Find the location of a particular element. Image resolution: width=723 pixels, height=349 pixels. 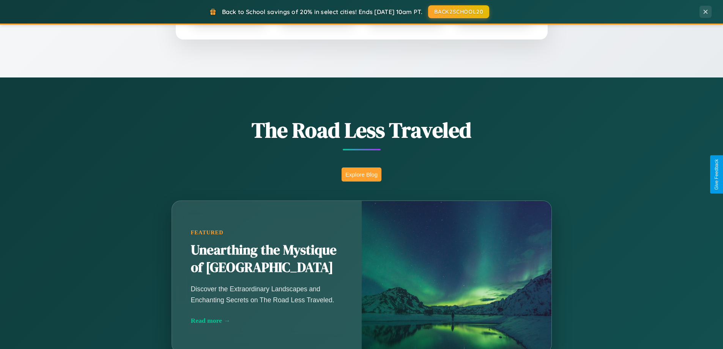

button: Explore Blog is located at coordinates (361, 174).